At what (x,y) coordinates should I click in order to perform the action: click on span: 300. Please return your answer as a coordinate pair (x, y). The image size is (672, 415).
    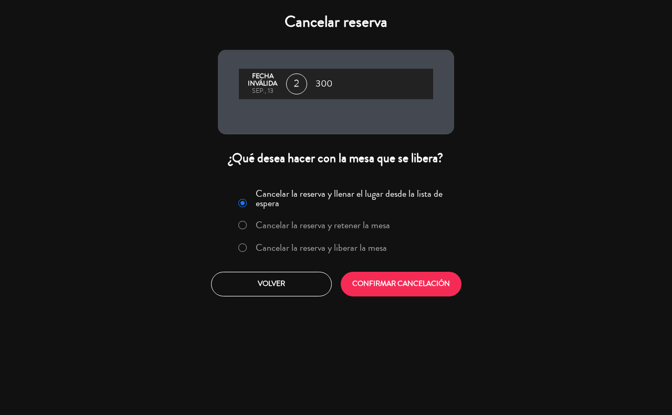
    Looking at the image, I should click on (324, 84).